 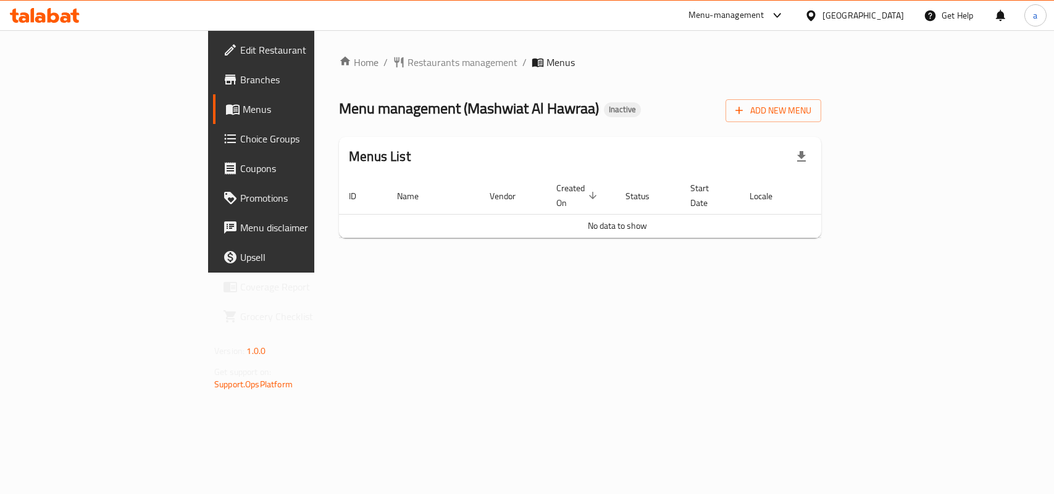 I want to click on a: Coverage Report, so click(x=298, y=287).